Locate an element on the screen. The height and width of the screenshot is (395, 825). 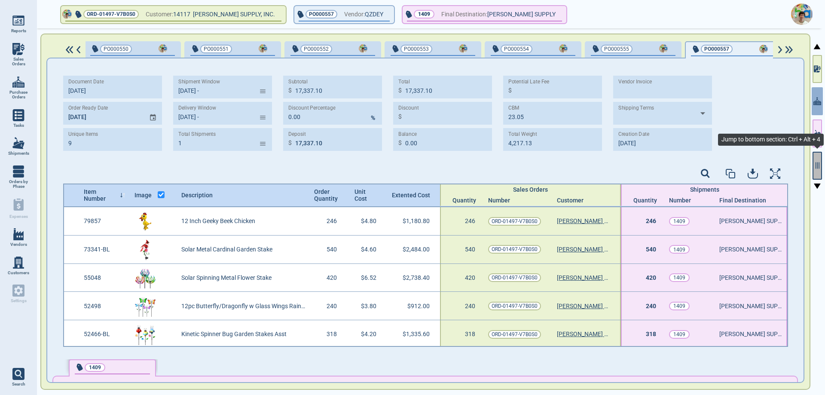
span: Item Number is located at coordinates (101, 195).